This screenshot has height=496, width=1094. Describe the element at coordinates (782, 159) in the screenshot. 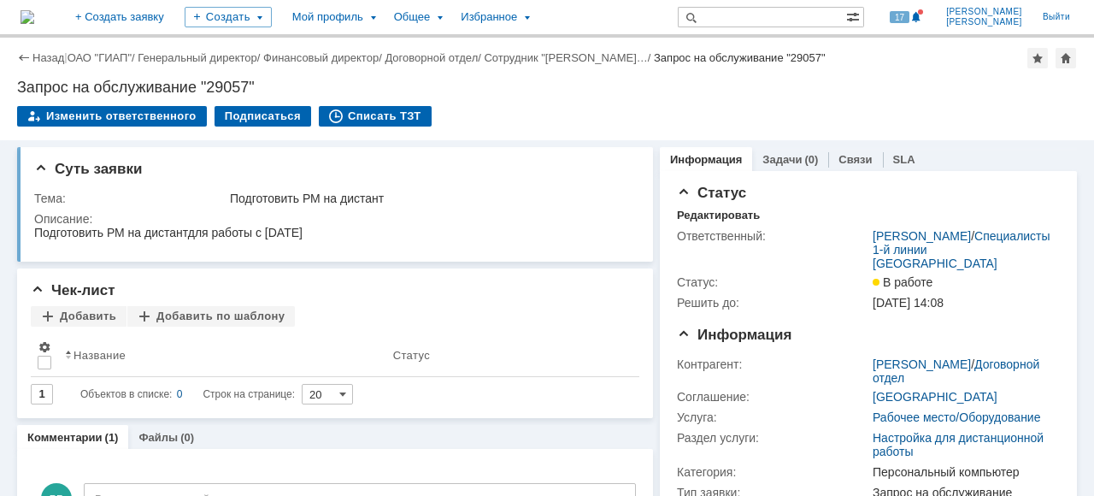

I see `a: Задачи` at that location.